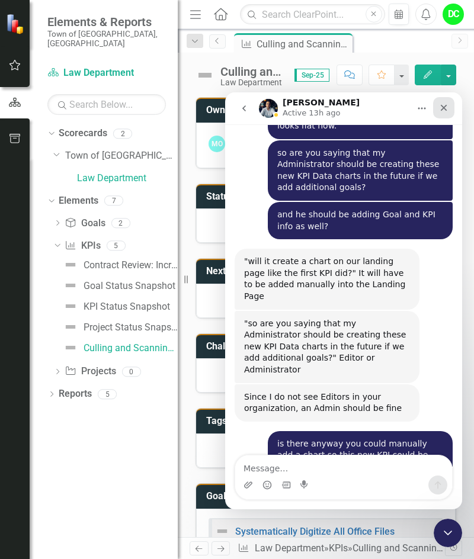 The height and width of the screenshot is (559, 474). Describe the element at coordinates (127, 307) in the screenshot. I see `div: KPI Status Snapshot` at that location.